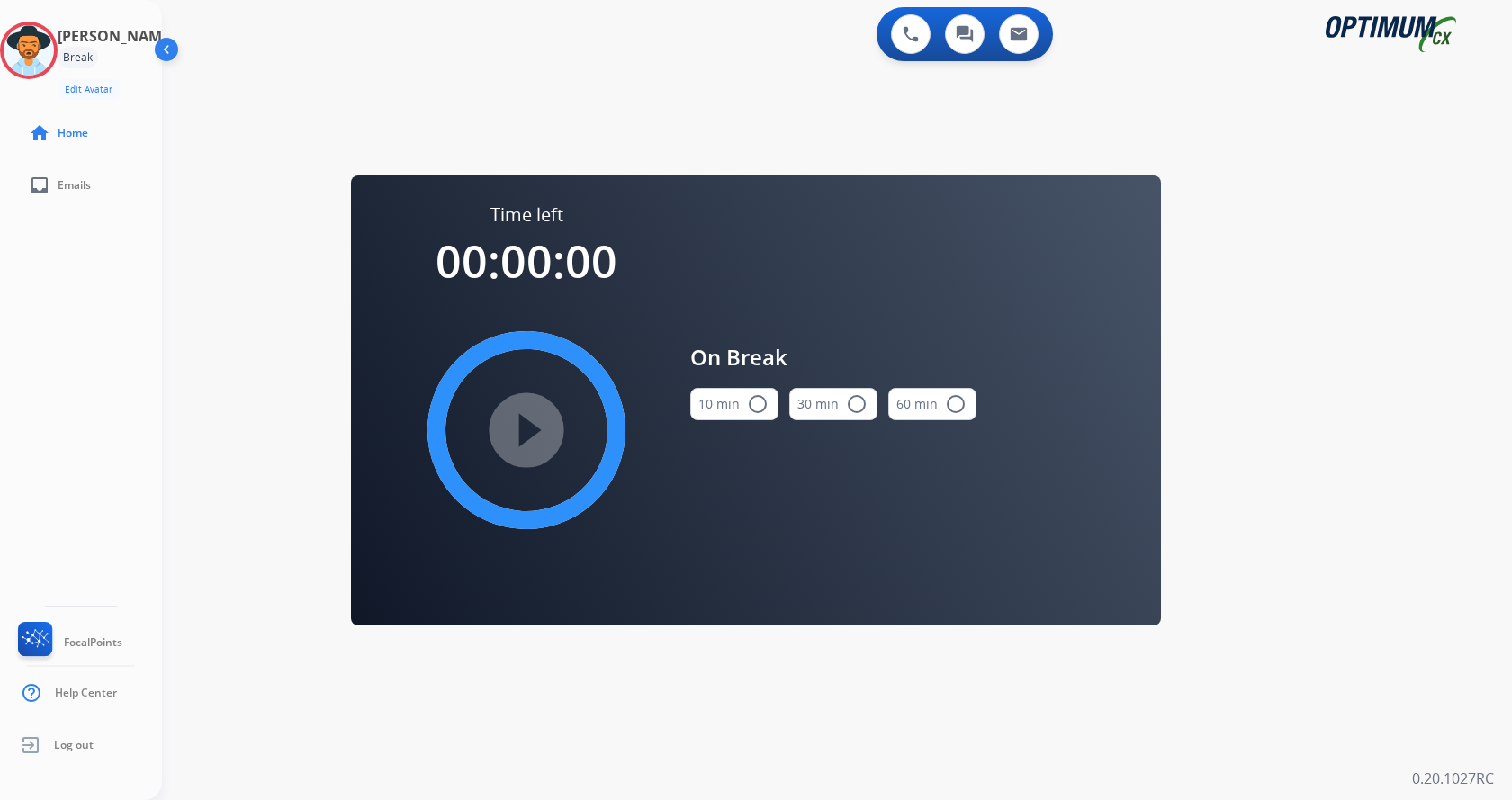 This screenshot has height=800, width=1512. I want to click on a: FocalPoints, so click(69, 643).